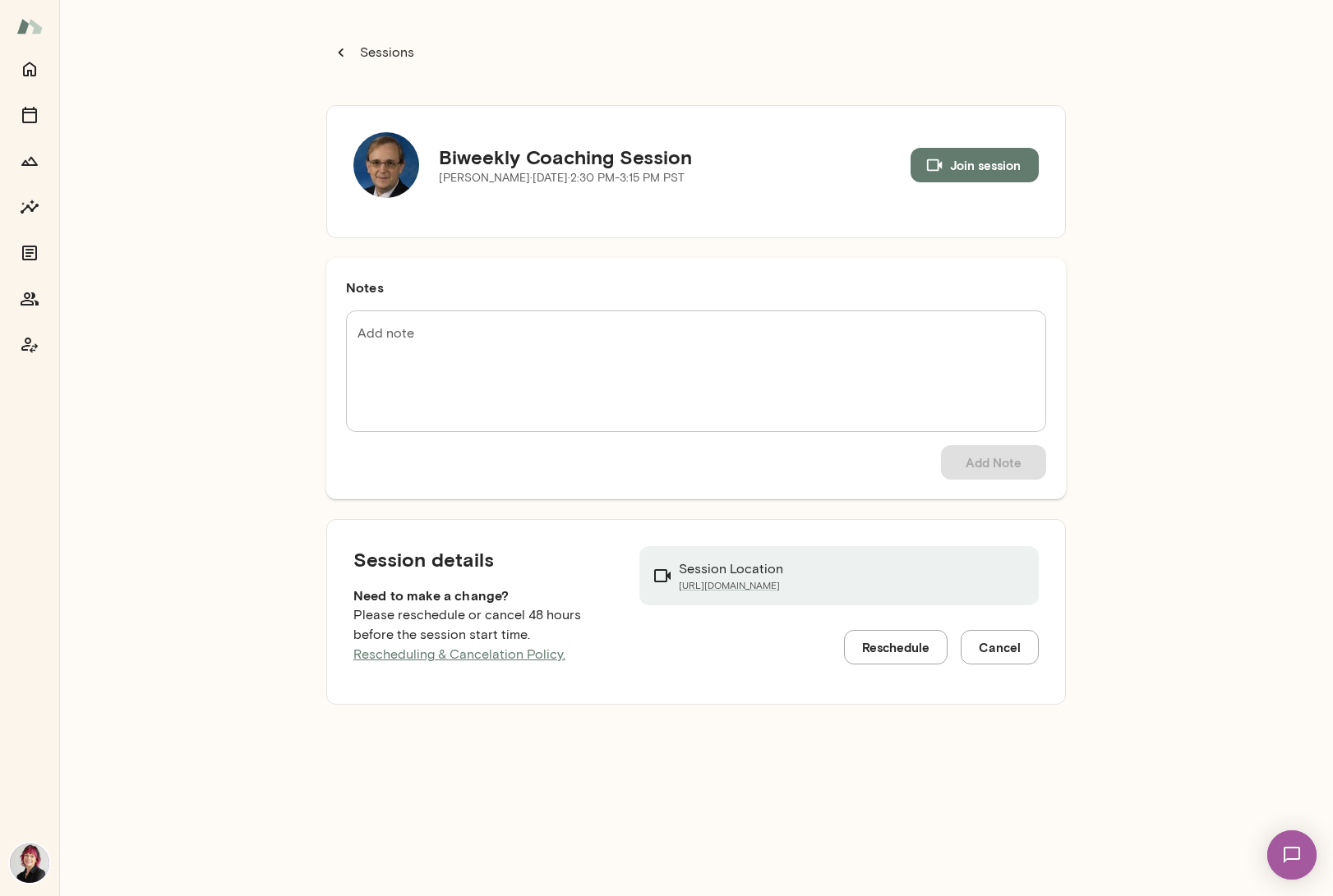 The height and width of the screenshot is (896, 1333). I want to click on h6: Need to make a change?, so click(483, 596).